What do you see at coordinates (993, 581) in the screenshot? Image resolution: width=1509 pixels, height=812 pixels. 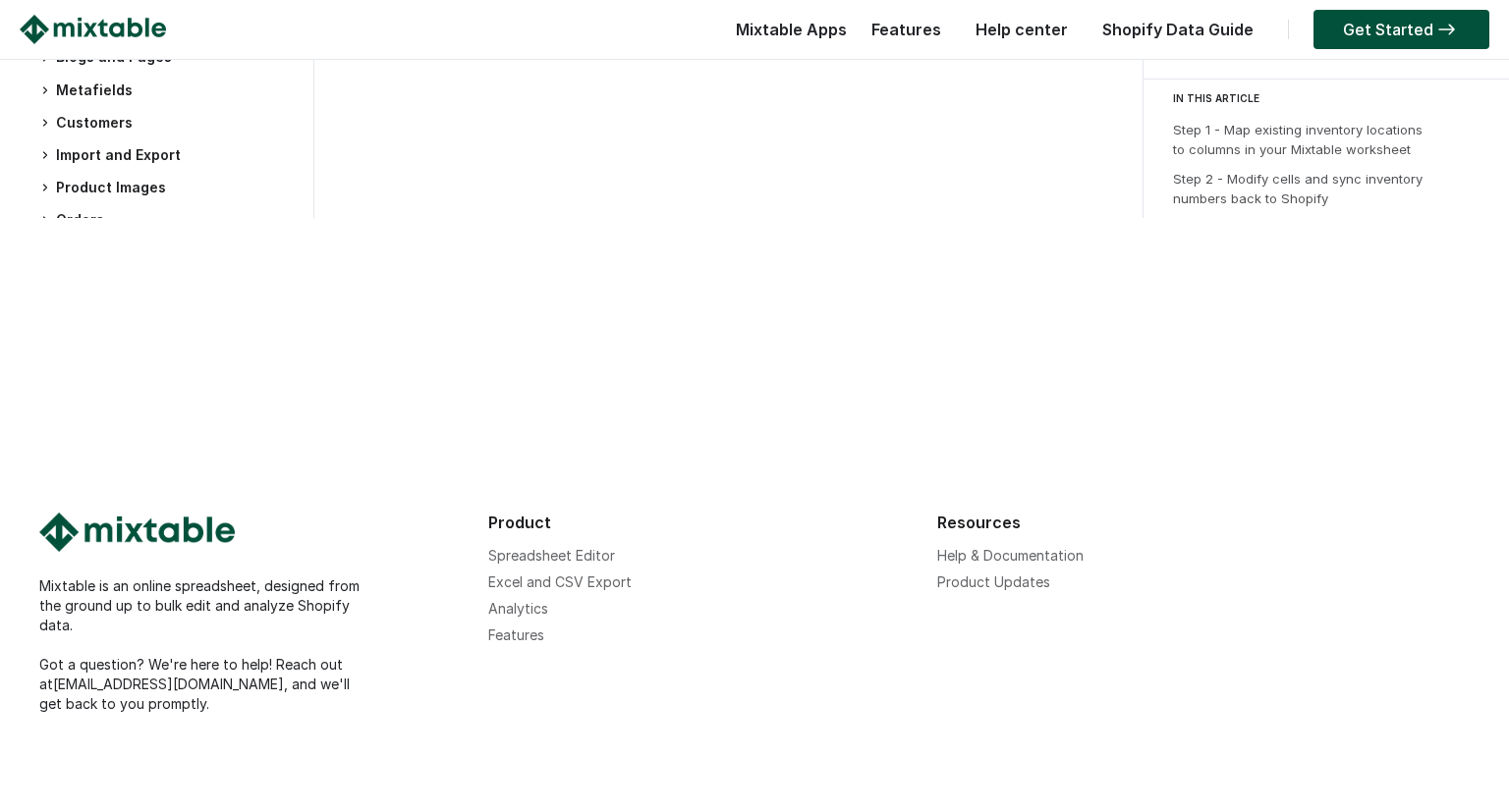 I see `a: Product Updates` at bounding box center [993, 581].